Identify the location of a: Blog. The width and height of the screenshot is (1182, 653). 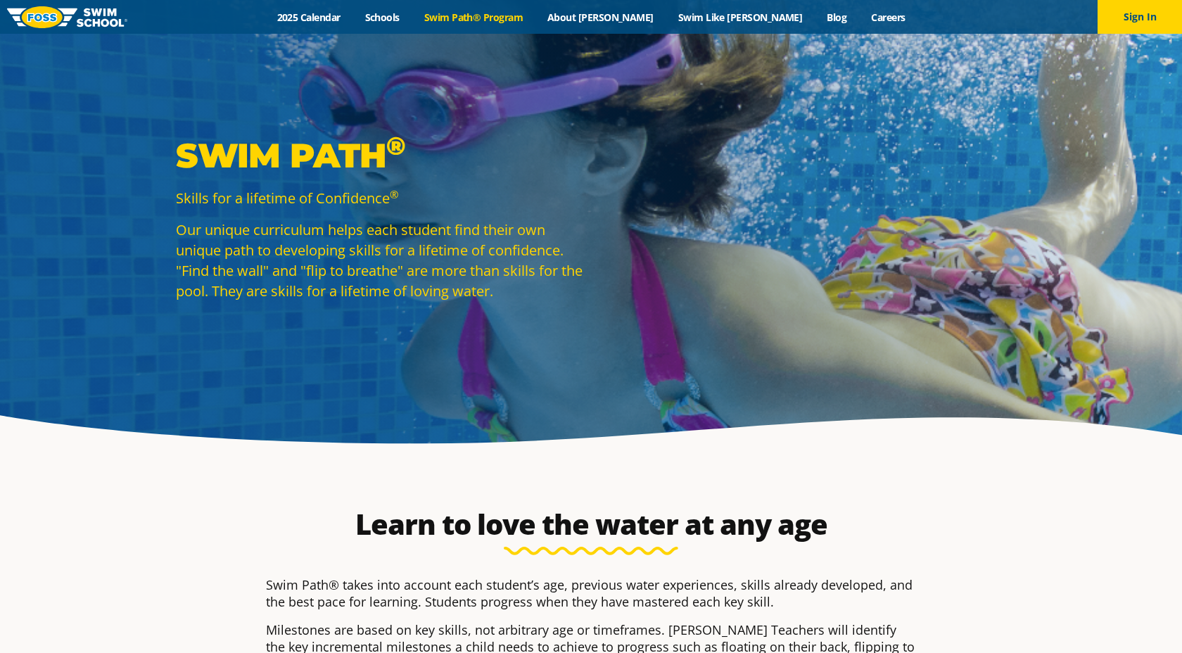
(837, 17).